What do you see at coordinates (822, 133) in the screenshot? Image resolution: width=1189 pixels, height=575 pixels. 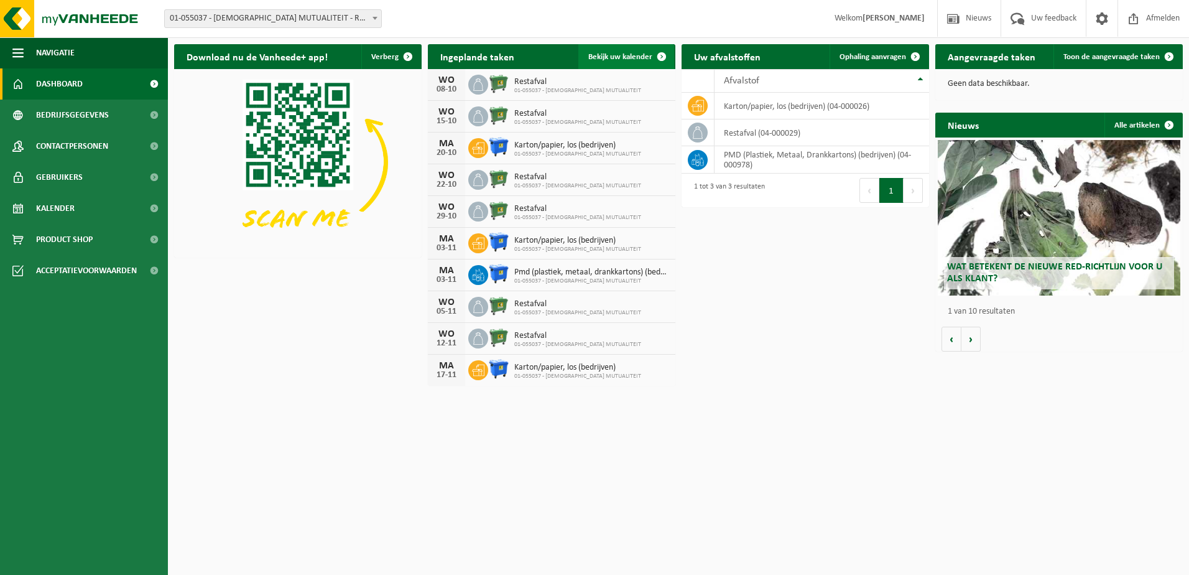 I see `td: restafval (04-000029)` at bounding box center [822, 133].